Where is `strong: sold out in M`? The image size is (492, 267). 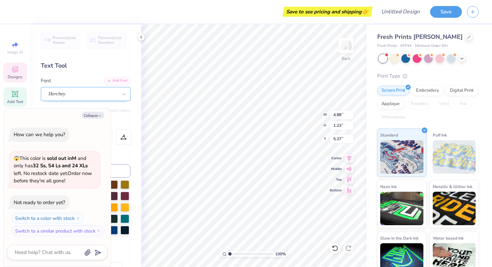 strong: sold out in M is located at coordinates (62, 158).